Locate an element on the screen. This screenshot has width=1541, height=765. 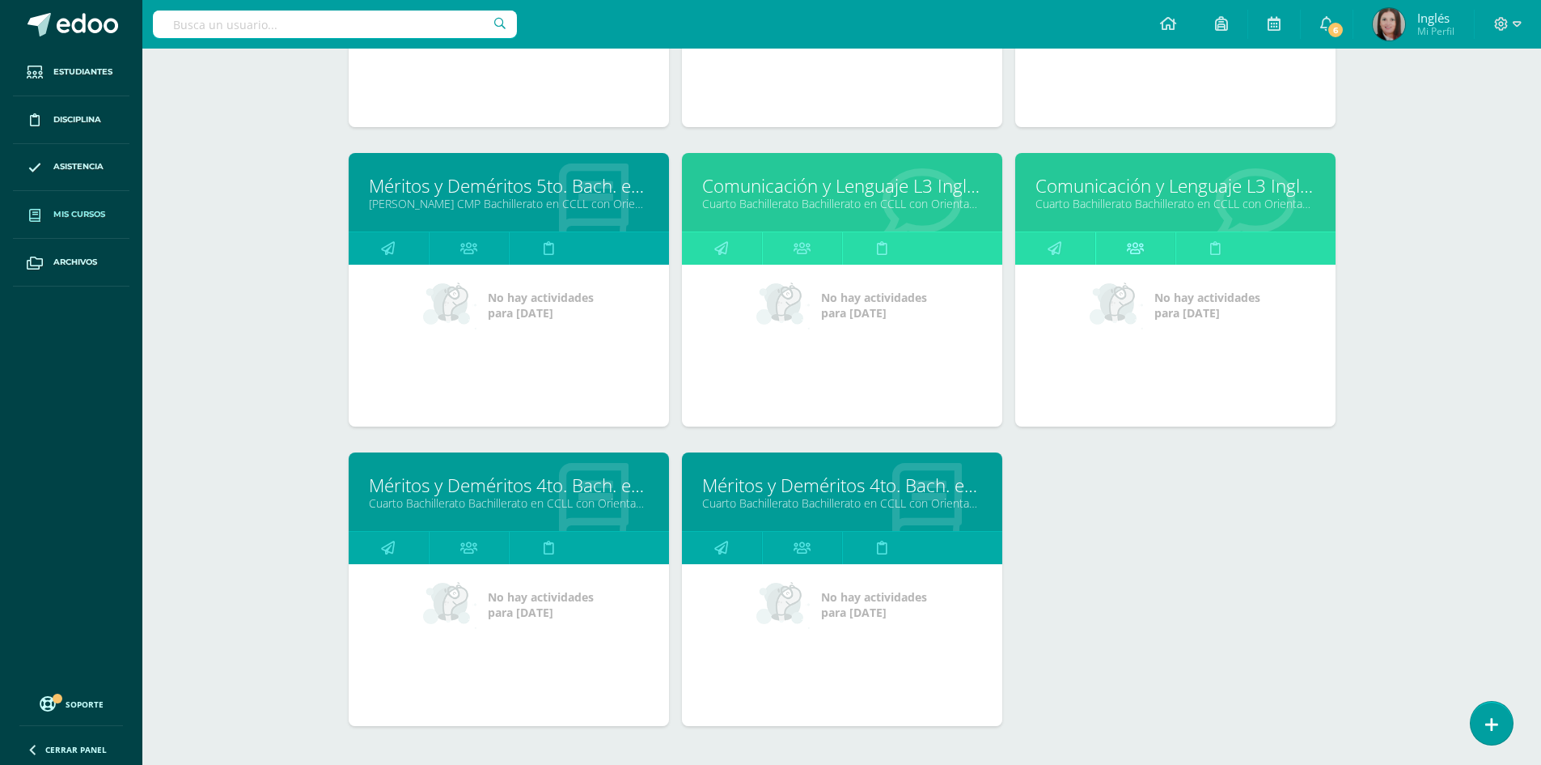
span: 6 is located at coordinates (1336, 30).